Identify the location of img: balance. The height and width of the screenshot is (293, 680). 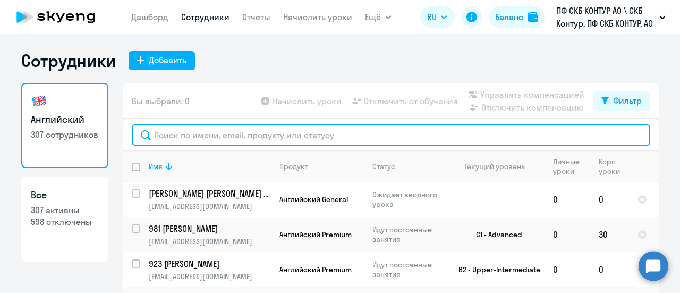
(533, 17).